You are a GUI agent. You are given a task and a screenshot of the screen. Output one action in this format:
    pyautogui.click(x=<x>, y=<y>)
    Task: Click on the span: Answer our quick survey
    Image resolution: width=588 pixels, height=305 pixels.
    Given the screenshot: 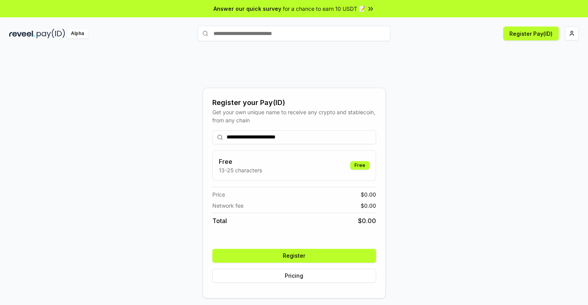 What is the action you would take?
    pyautogui.click(x=247, y=8)
    